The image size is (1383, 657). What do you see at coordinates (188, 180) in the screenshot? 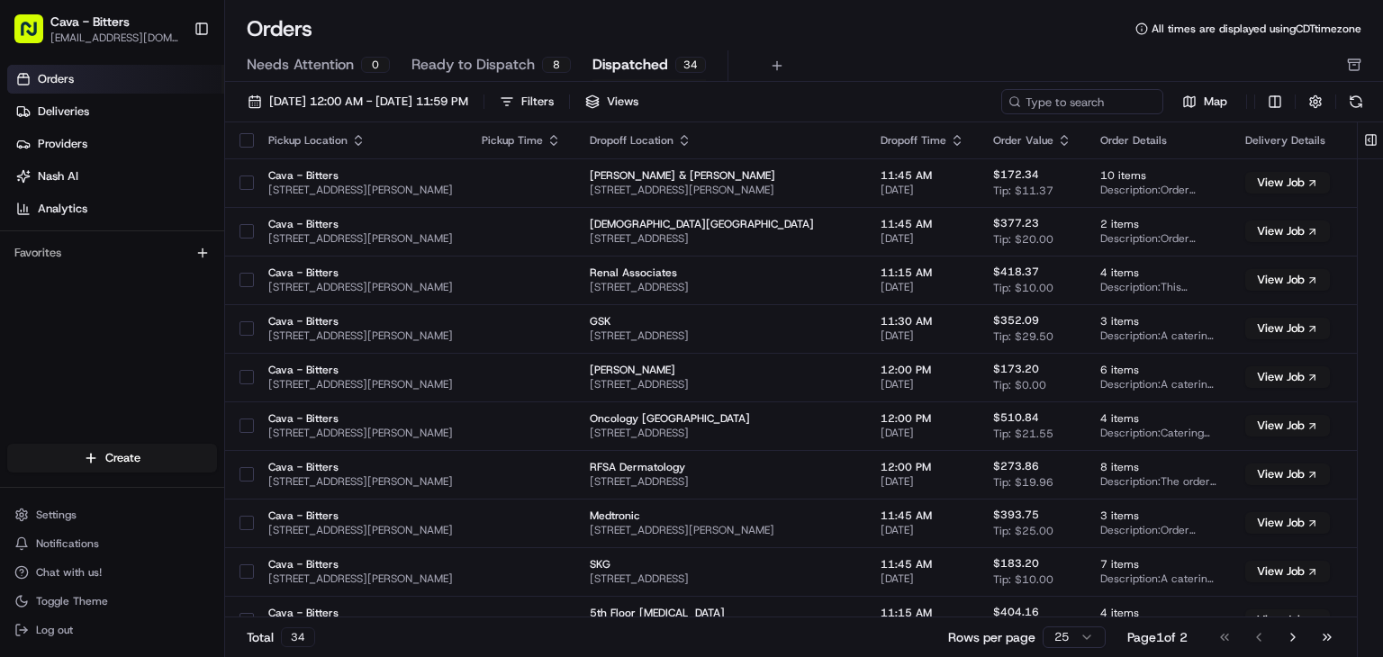
I see `div: Start new chat` at bounding box center [188, 180].